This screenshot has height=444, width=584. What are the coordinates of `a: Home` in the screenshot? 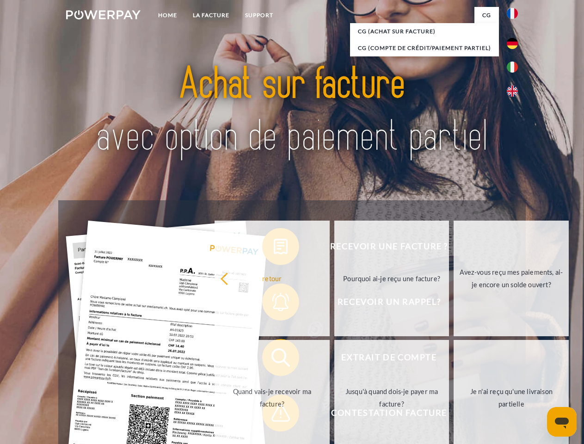 It's located at (167, 15).